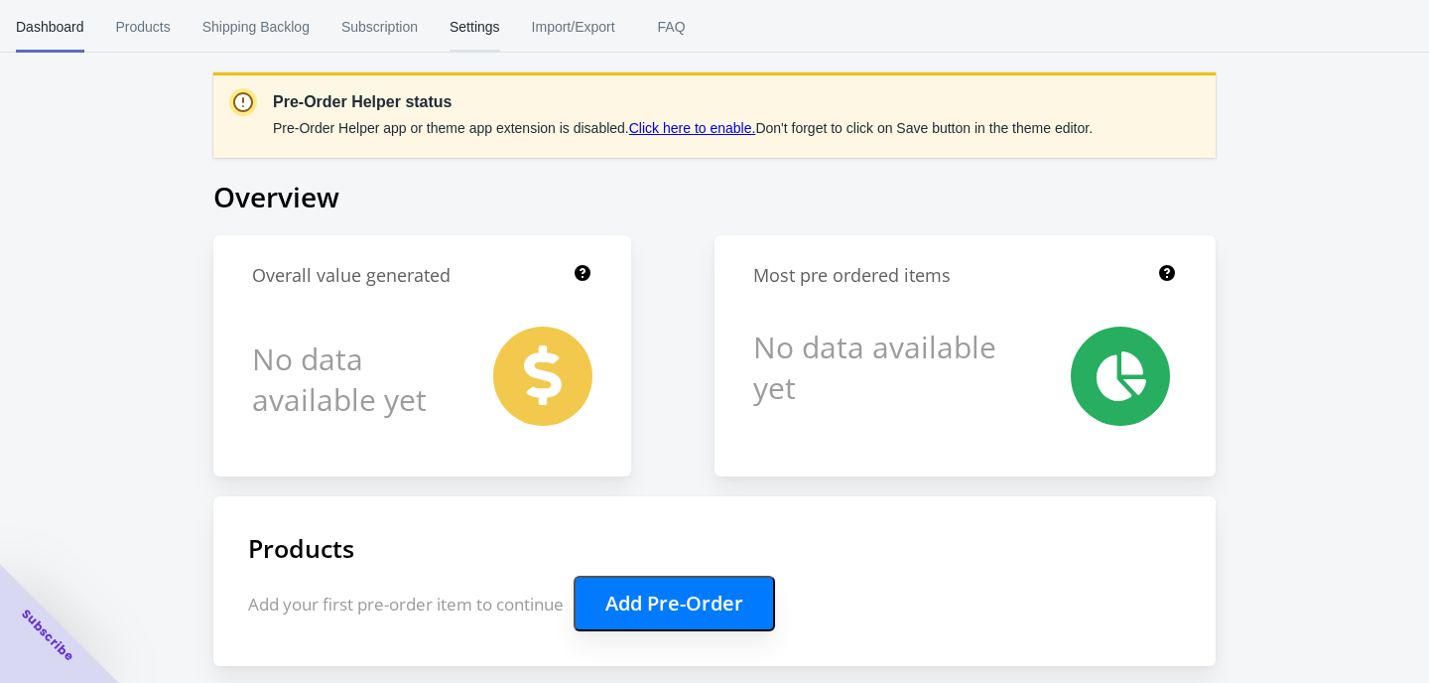  What do you see at coordinates (674, 603) in the screenshot?
I see `button: Add Pre-Order` at bounding box center [674, 603].